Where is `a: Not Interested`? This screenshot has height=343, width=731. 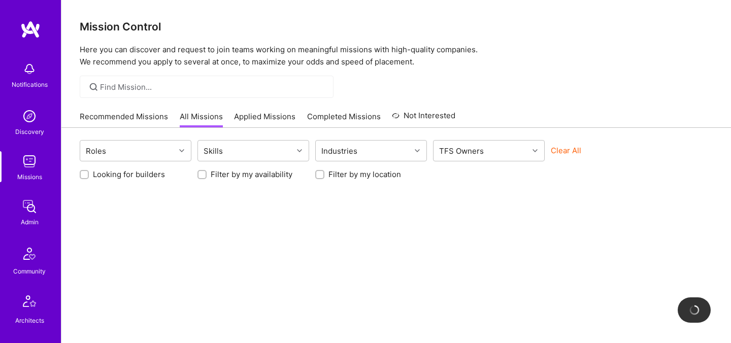 a: Not Interested is located at coordinates (423, 119).